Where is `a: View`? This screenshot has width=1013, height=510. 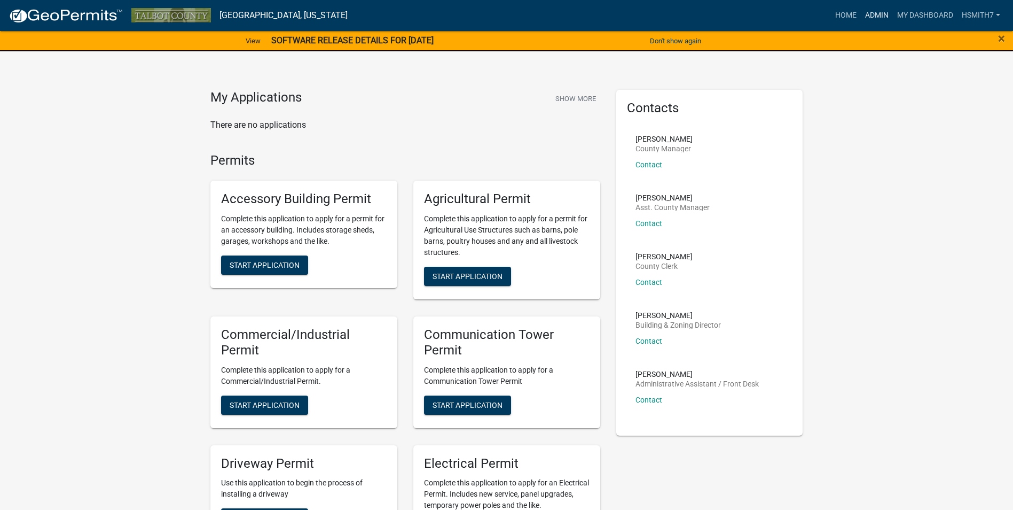
a: View is located at coordinates (253, 41).